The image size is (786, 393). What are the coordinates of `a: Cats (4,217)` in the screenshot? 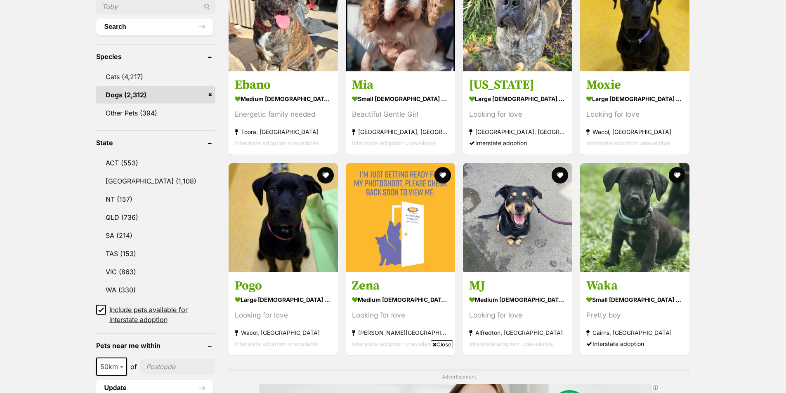 It's located at (156, 77).